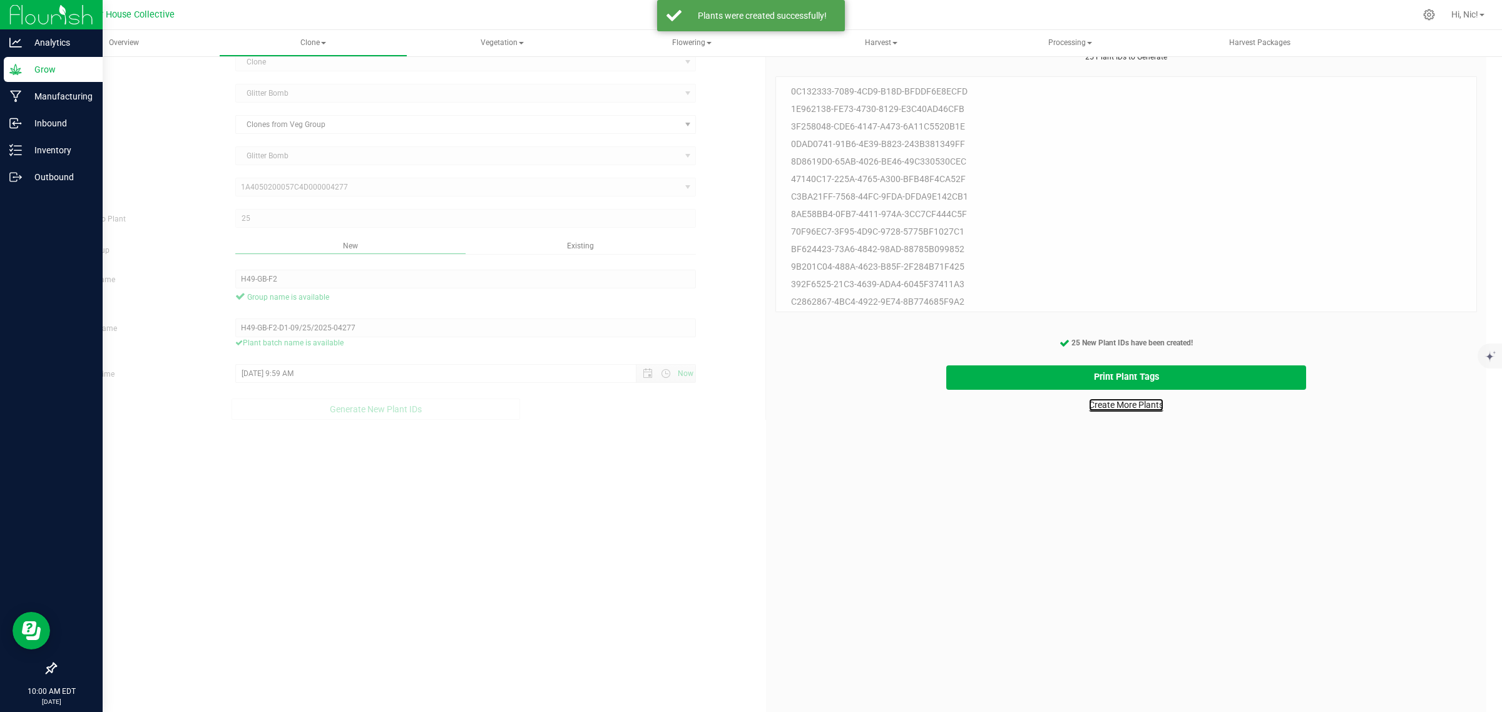  Describe the element at coordinates (376, 409) in the screenshot. I see `span: Generate New Plant IDs` at that location.